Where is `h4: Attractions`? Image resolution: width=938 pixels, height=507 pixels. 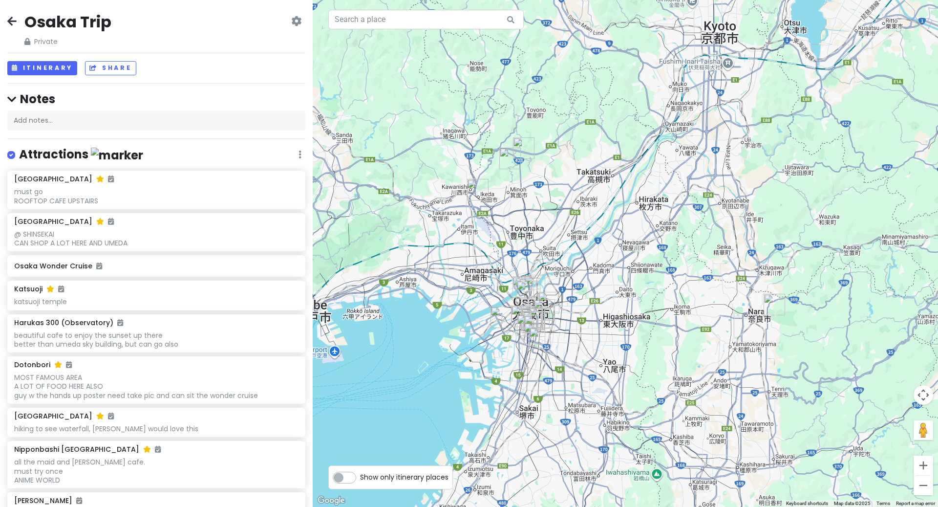 h4: Attractions is located at coordinates (81, 154).